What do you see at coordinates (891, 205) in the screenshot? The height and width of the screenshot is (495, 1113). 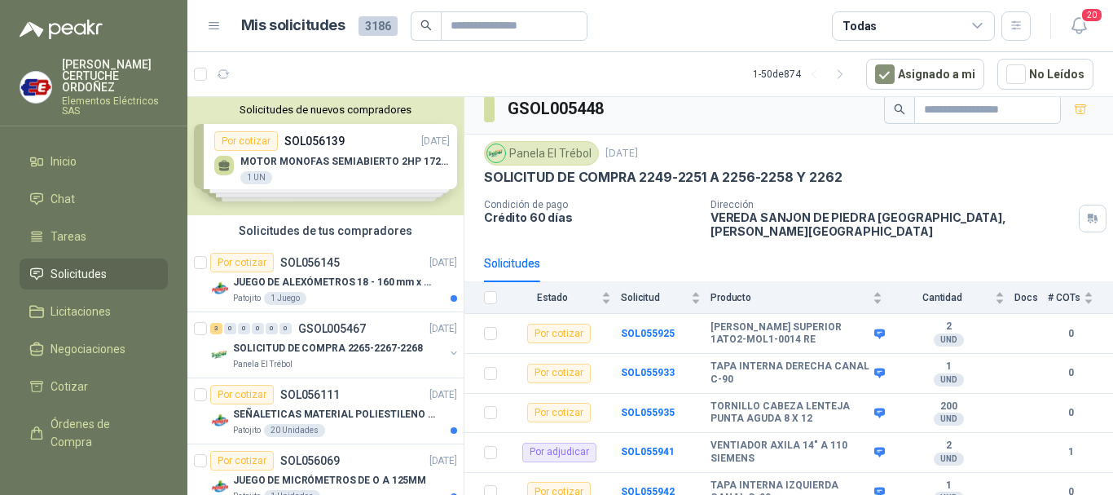 I see `p: Dirección` at bounding box center [891, 205].